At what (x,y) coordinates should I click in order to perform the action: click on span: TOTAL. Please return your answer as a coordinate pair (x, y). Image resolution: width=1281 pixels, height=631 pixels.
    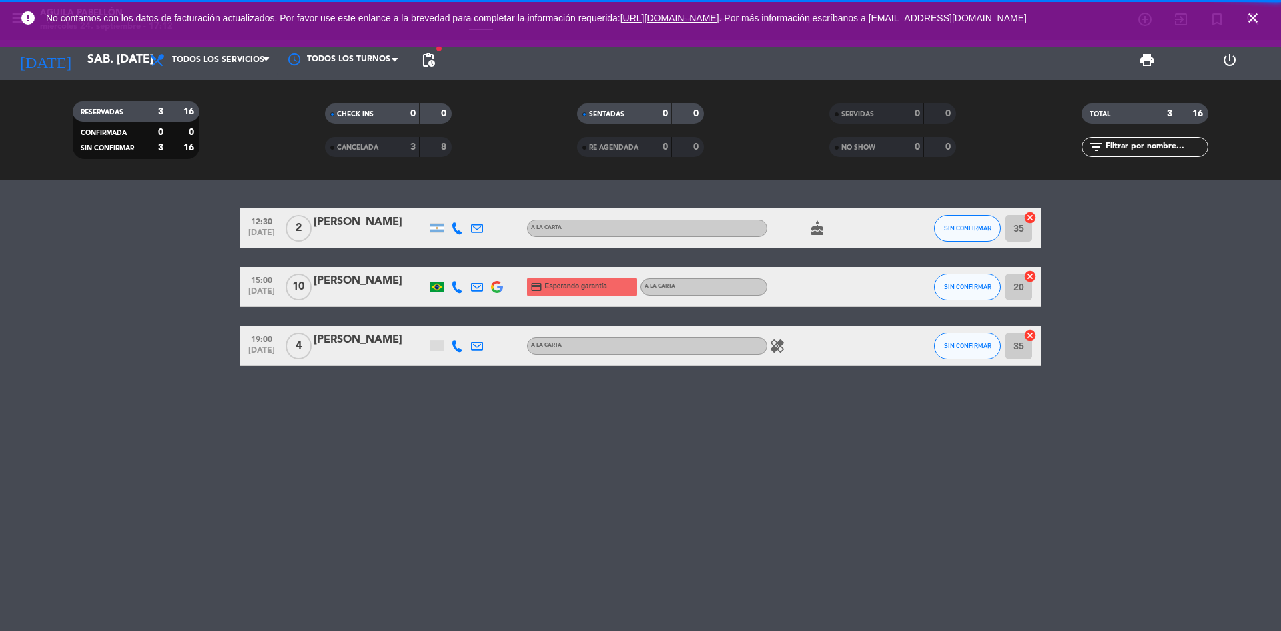
    Looking at the image, I should click on (1100, 114).